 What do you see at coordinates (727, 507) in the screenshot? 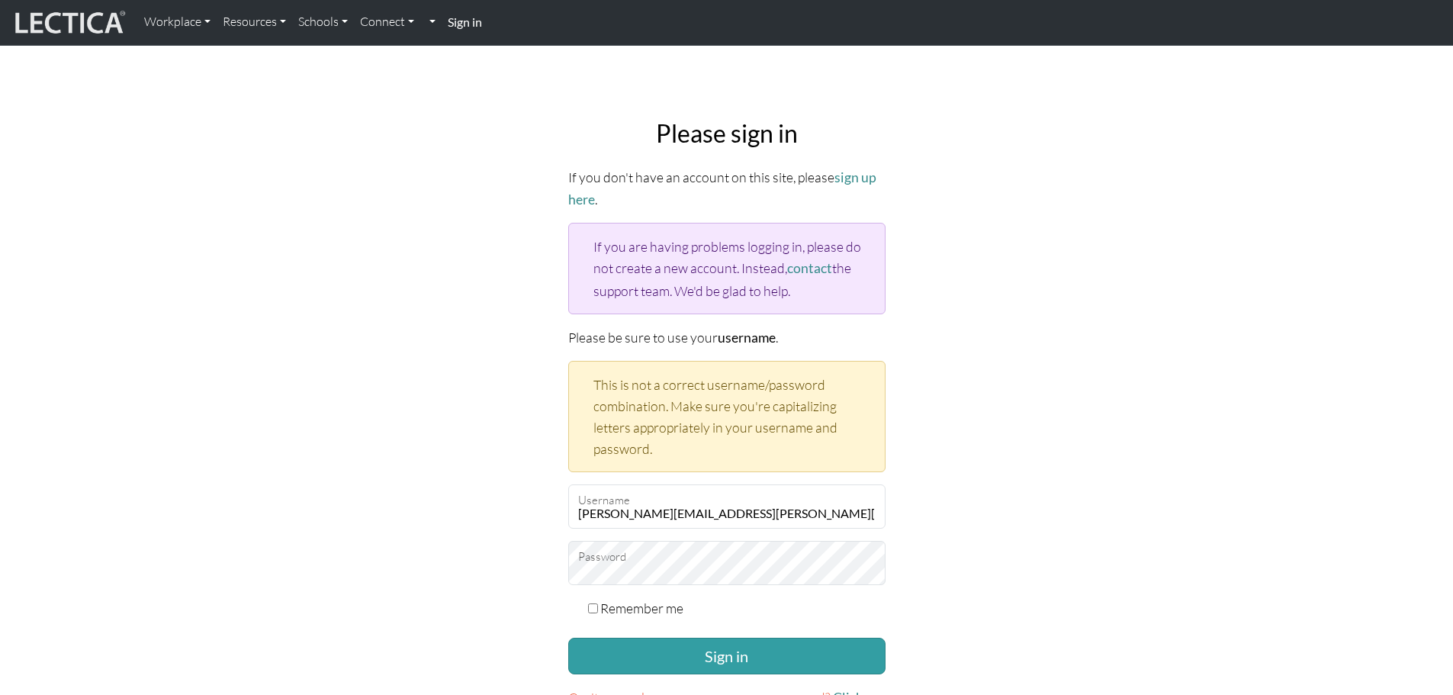
I see `input: Username` at bounding box center [727, 507].